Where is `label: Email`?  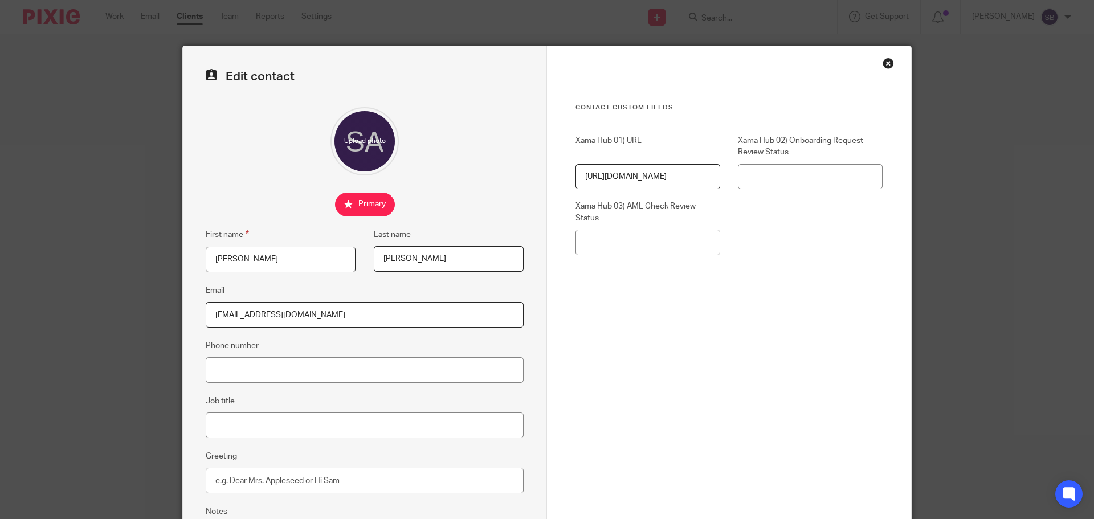 label: Email is located at coordinates (215, 291).